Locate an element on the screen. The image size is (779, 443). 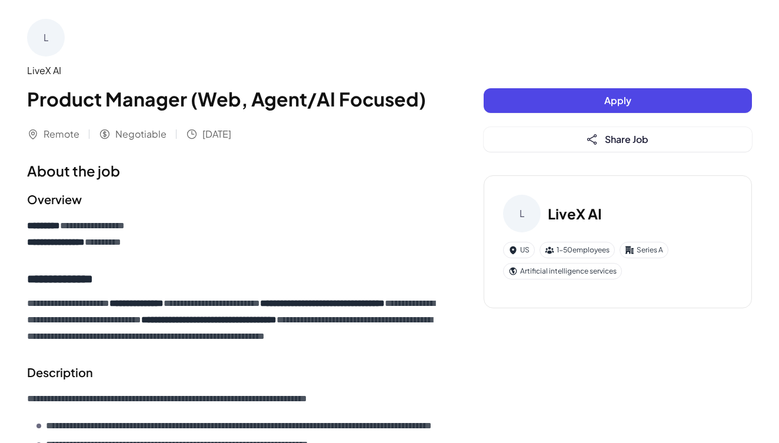
button: Share Job is located at coordinates (617, 139).